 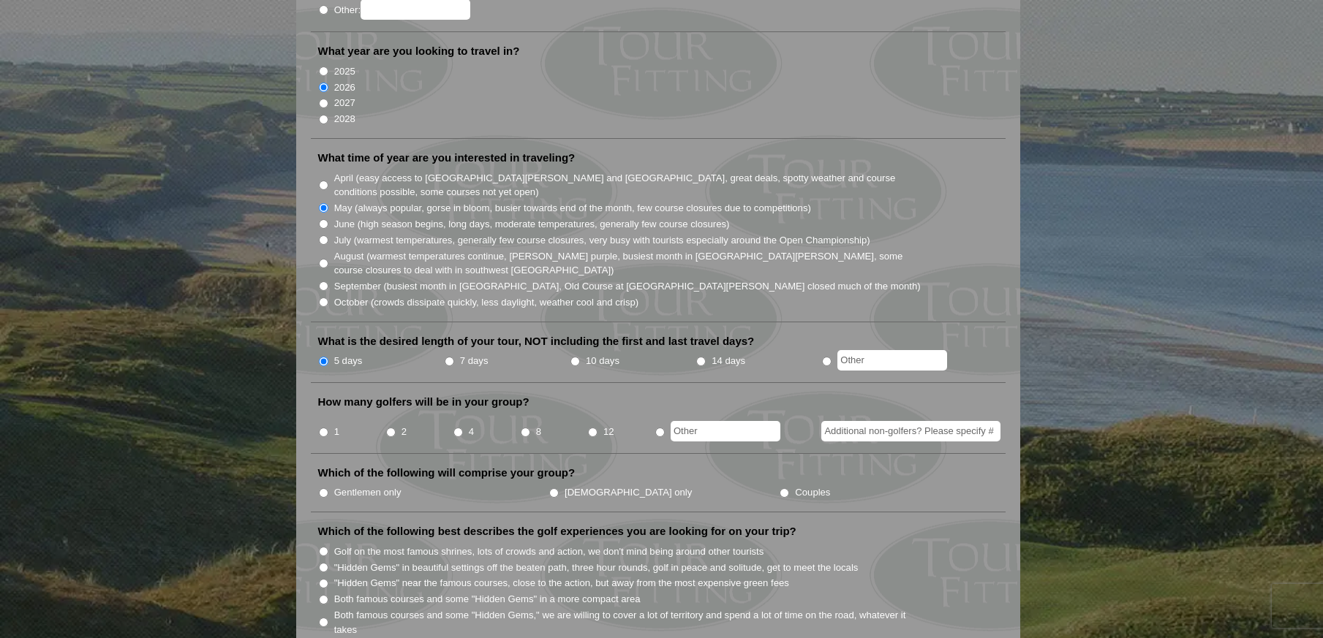 What do you see at coordinates (532, 224) in the screenshot?
I see `label: June (high season begins, long days, moderate temperatures, generally few course closures)` at bounding box center [532, 224].